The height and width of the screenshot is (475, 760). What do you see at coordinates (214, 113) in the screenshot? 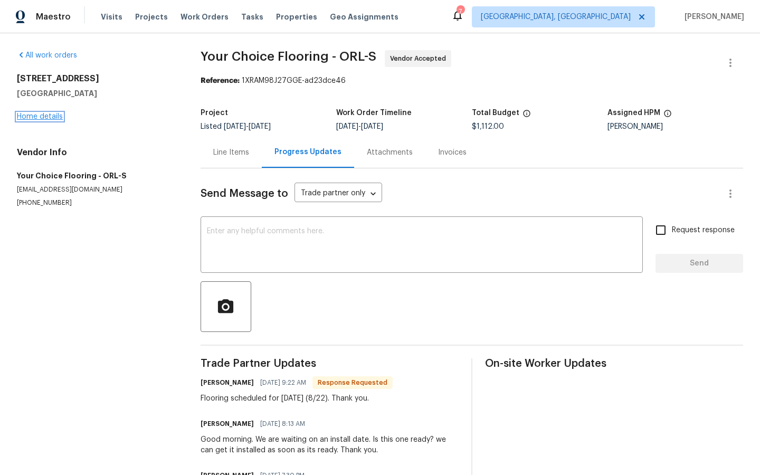
I see `h5: Project` at bounding box center [214, 113].